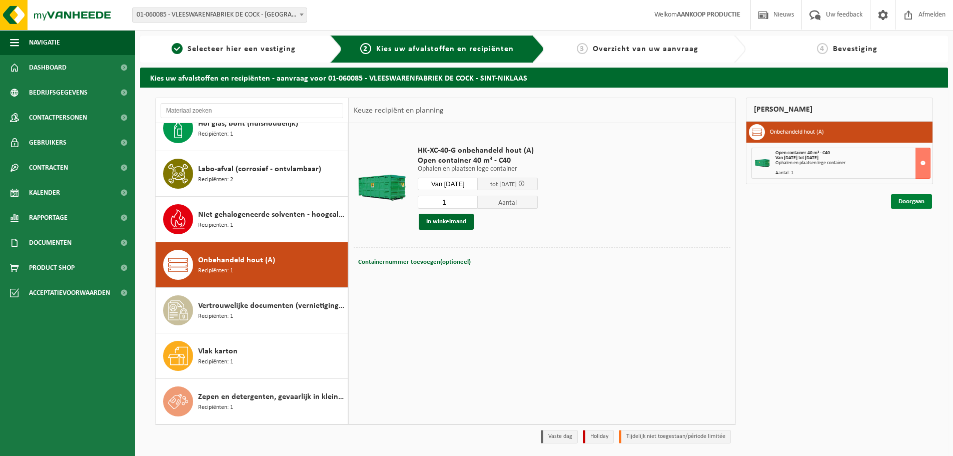 Image resolution: width=953 pixels, height=456 pixels. Describe the element at coordinates (708, 15) in the screenshot. I see `strong: AANKOOP PRODUCTIE` at that location.